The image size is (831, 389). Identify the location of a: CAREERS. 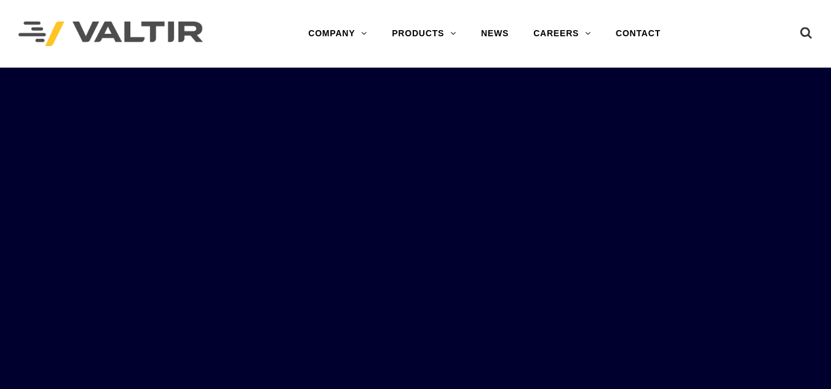
(562, 34).